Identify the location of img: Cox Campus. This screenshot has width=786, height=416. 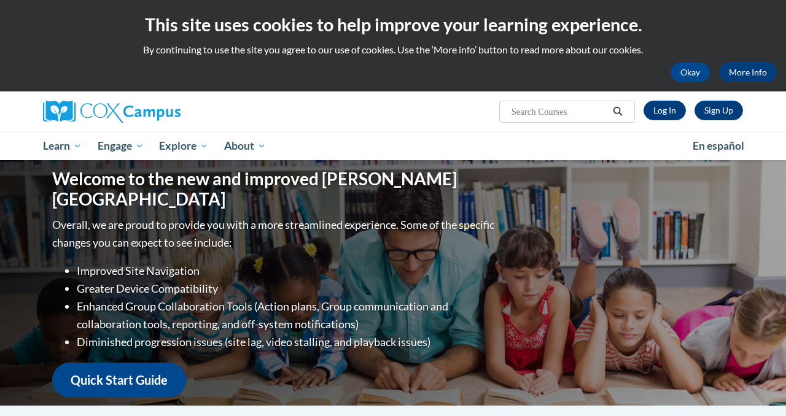
(112, 112).